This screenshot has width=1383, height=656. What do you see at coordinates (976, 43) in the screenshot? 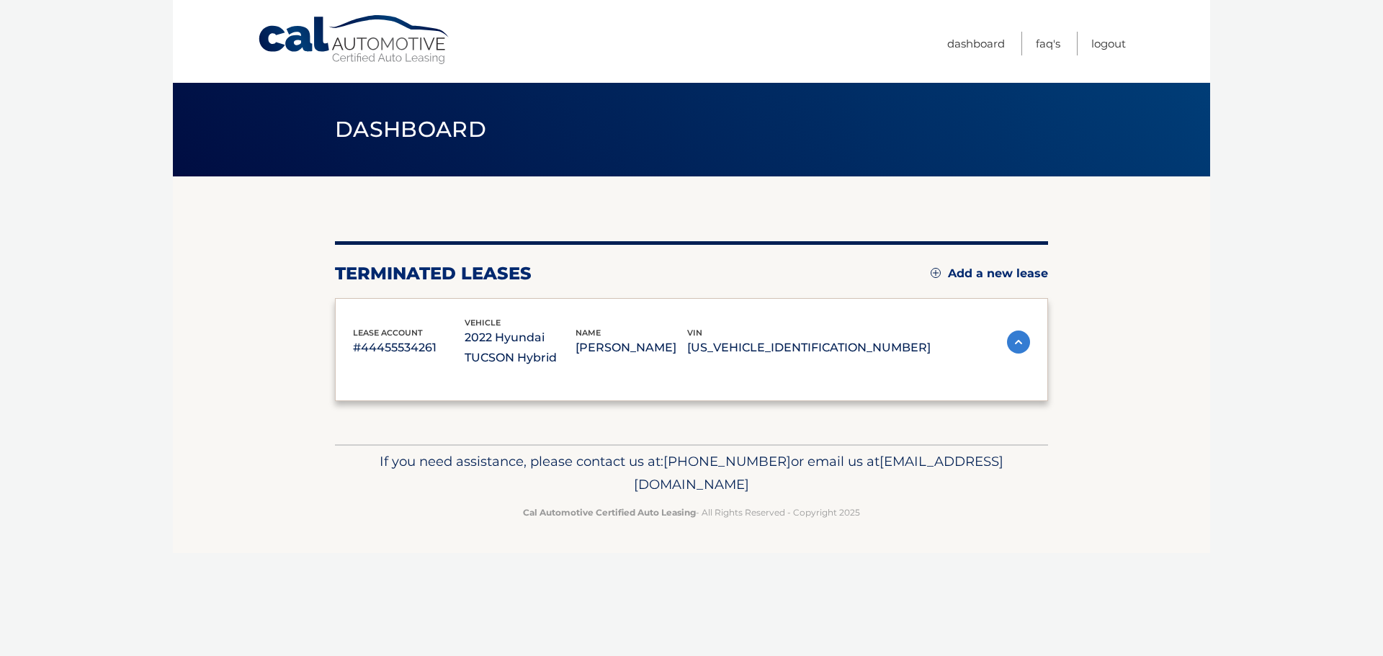
I see `a: Dashboard` at bounding box center [976, 43].